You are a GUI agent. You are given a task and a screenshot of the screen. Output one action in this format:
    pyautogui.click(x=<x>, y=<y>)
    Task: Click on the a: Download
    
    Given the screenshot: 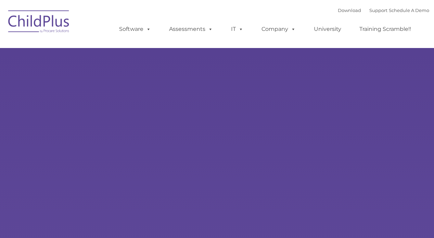 What is the action you would take?
    pyautogui.click(x=349, y=10)
    